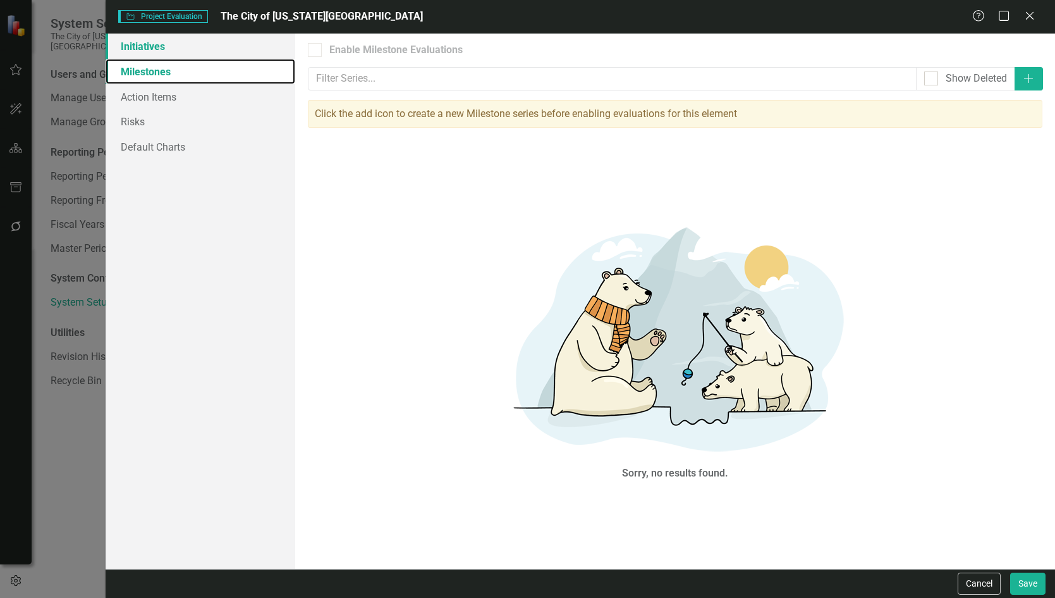 This screenshot has width=1055, height=598. I want to click on input: Filter Series..., so click(612, 78).